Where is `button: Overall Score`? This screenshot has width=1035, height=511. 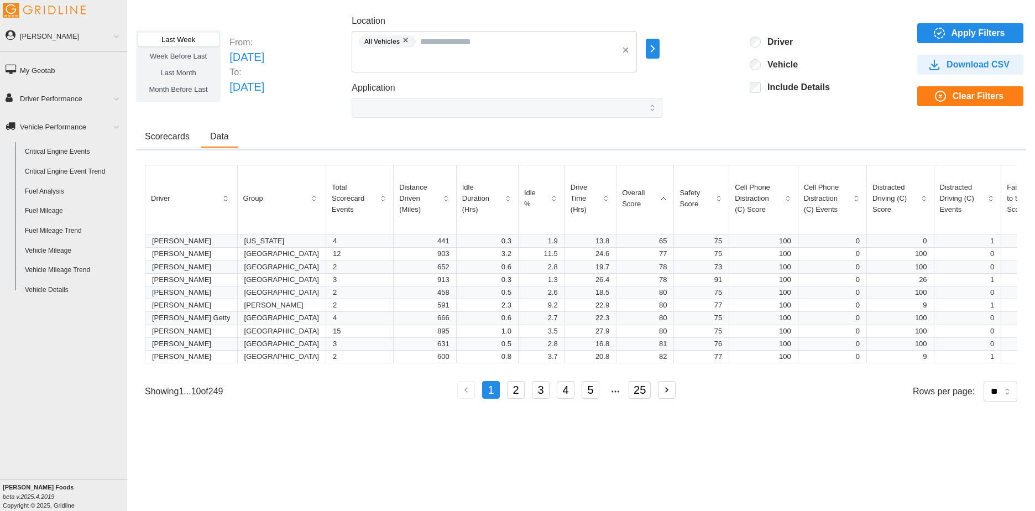
button: Overall Score is located at coordinates (645, 199).